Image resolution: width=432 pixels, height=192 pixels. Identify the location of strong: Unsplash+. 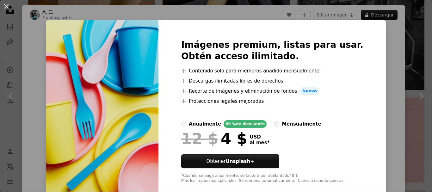
(240, 161).